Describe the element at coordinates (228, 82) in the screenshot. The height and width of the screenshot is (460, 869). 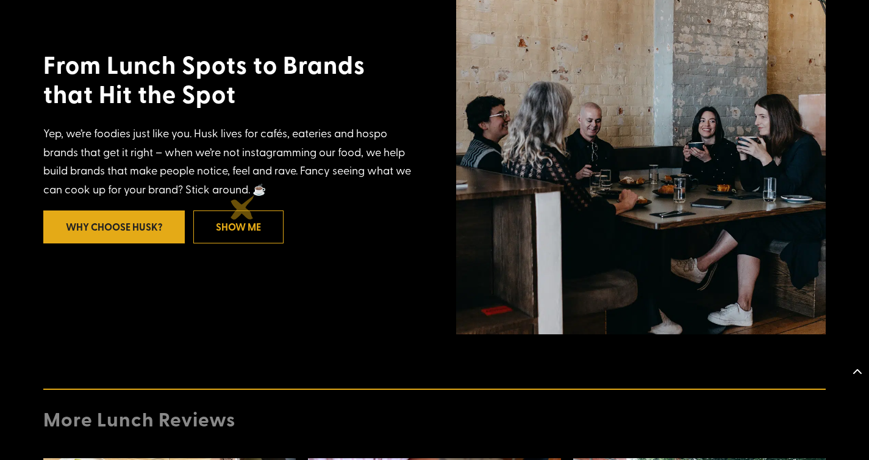
I see `h3: From Lunch Spots to Brands that Hit the Spot` at that location.